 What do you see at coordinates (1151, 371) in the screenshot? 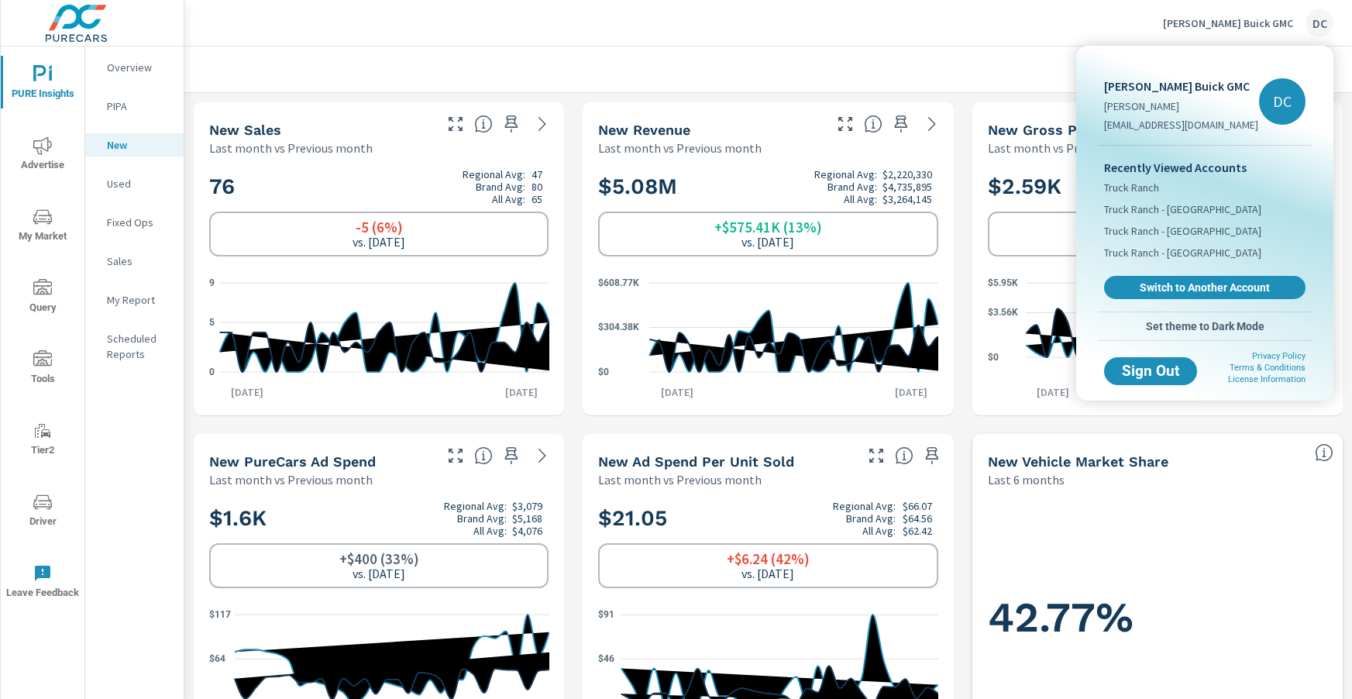
I see `button: Sign Out` at bounding box center [1151, 371].